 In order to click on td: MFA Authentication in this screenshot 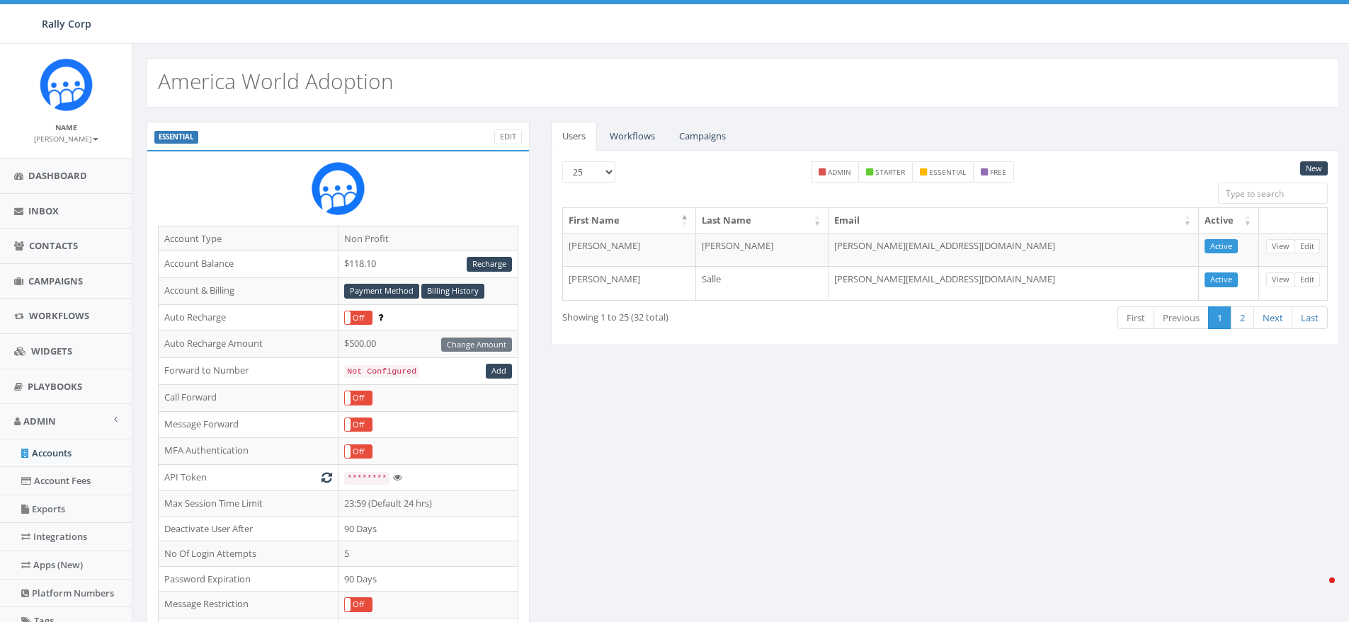, I will do `click(249, 452)`.